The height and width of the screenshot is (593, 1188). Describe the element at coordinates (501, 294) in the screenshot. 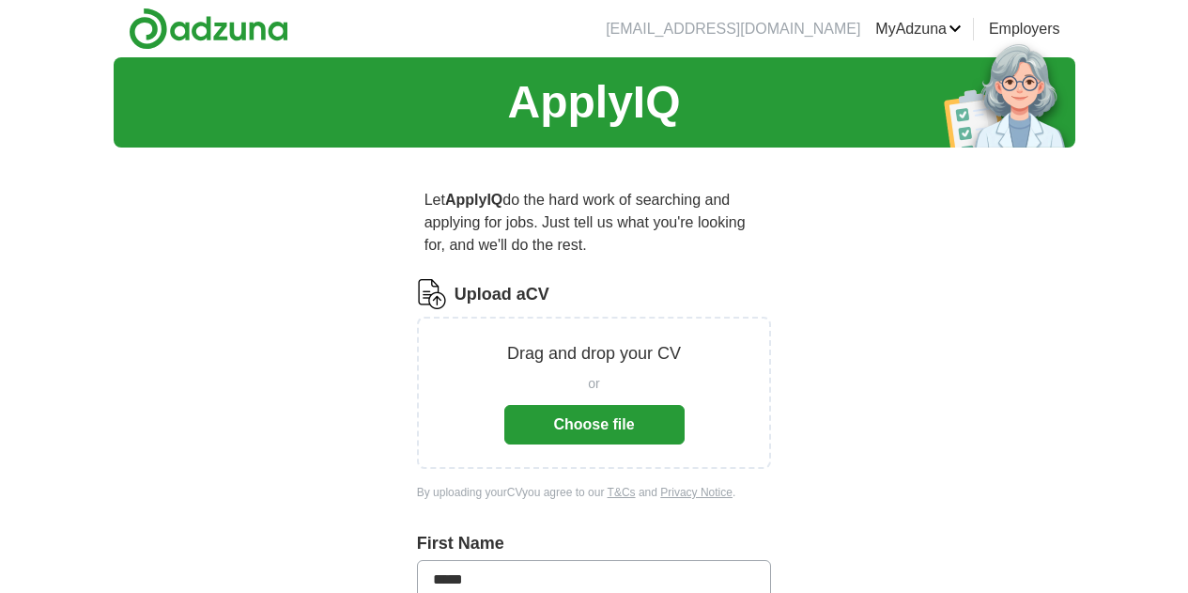

I see `label: Upload a CV` at that location.